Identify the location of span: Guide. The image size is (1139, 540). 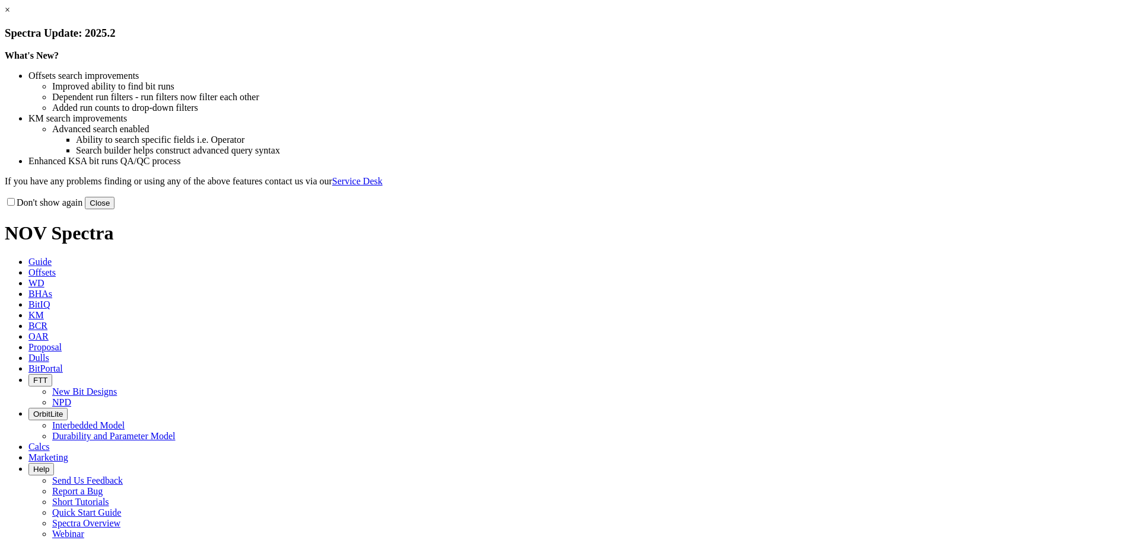
(40, 262).